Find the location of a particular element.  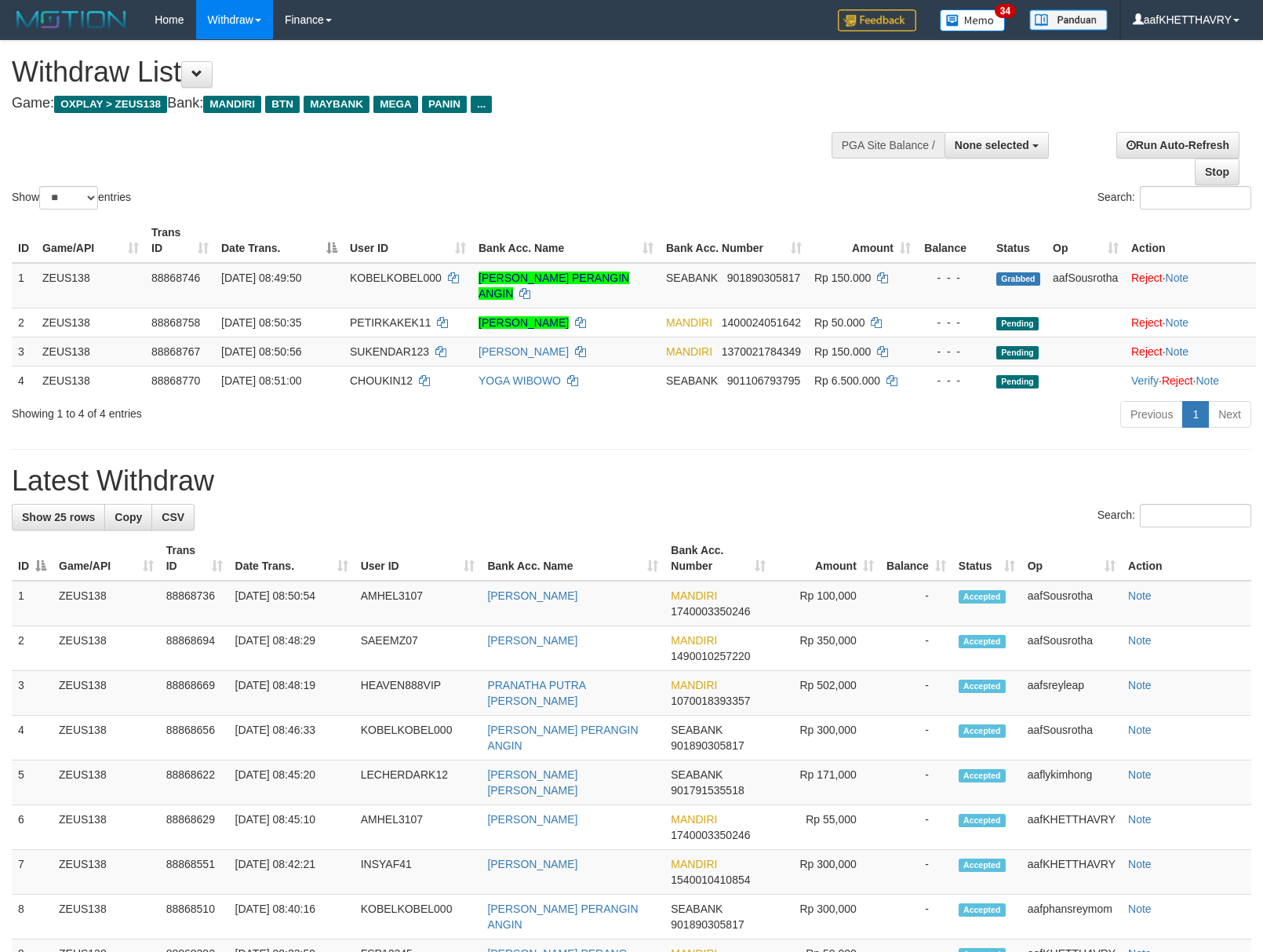

td: LECHERDARK12 is located at coordinates (418, 782).